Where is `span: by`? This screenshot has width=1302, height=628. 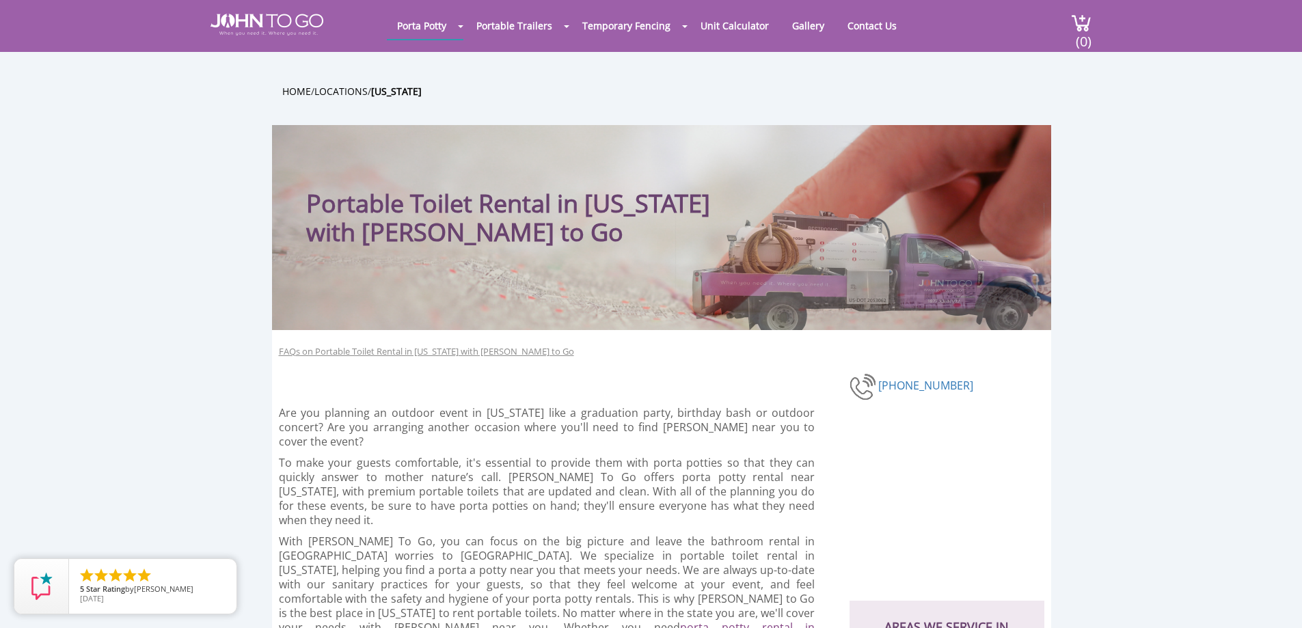 span: by is located at coordinates (152, 590).